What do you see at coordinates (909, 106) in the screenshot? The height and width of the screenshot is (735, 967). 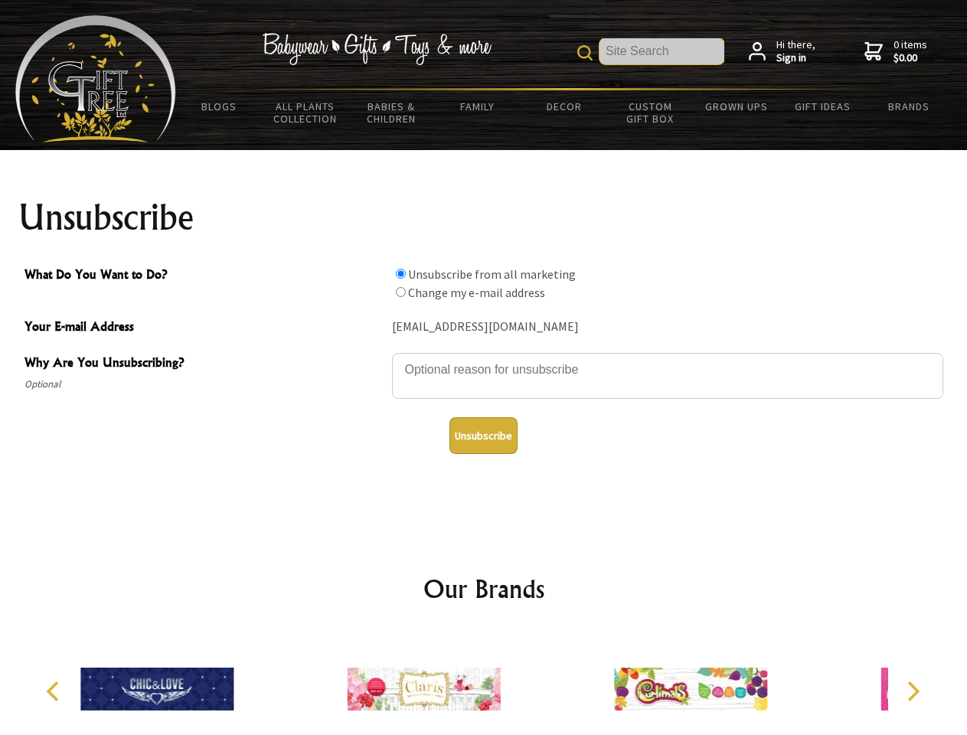 I see `a: Brands` at bounding box center [909, 106].